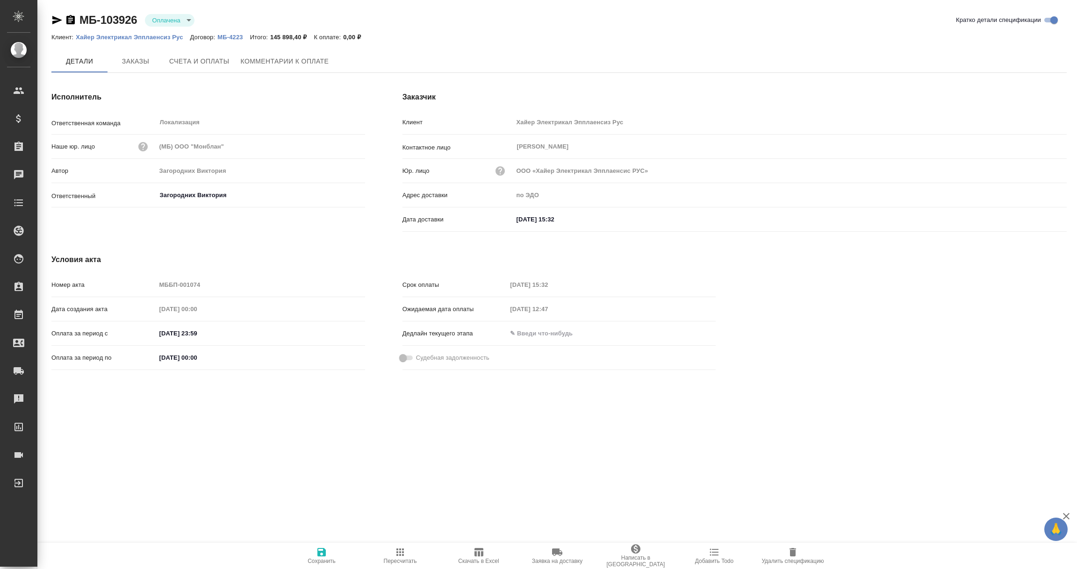 This screenshot has width=1077, height=569. I want to click on p: Наше юр. лицо, so click(73, 147).